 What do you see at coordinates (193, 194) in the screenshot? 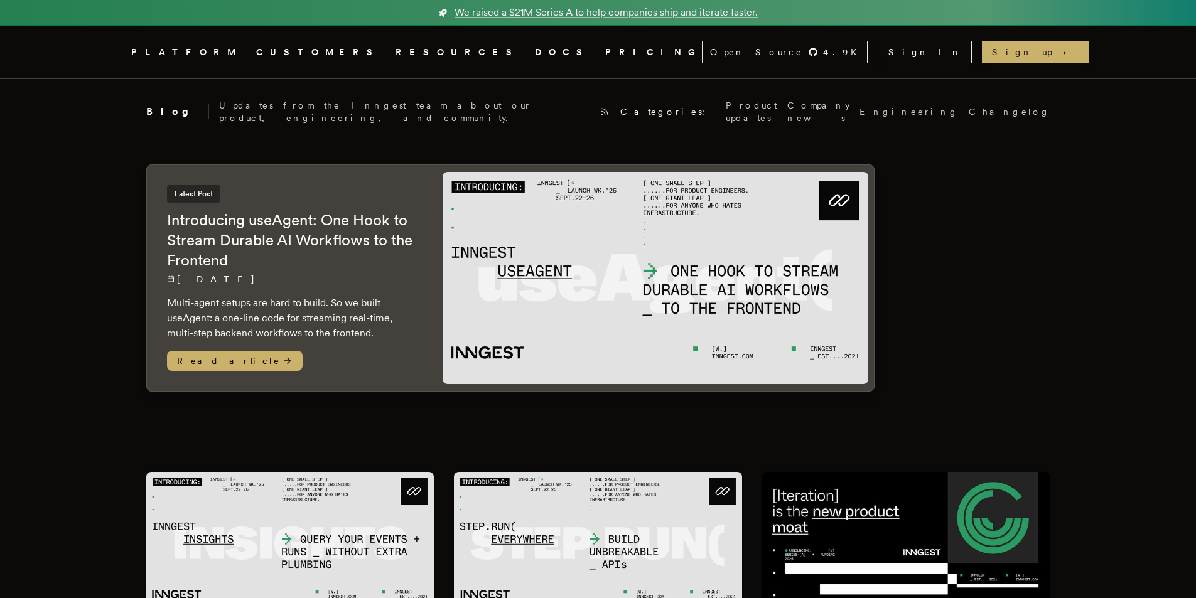
I see `span: Latest Post` at bounding box center [193, 194].